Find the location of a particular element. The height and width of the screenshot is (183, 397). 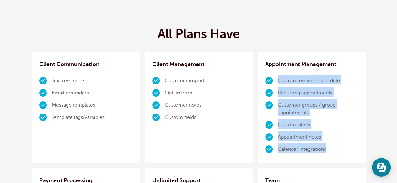

h3: Client Communication is located at coordinates (86, 64).